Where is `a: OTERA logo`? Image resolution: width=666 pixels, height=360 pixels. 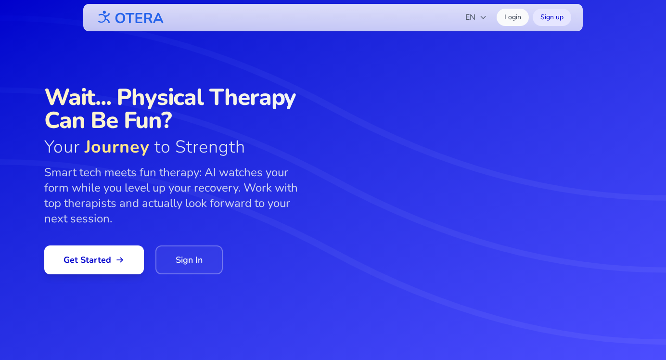 a: OTERA logo is located at coordinates (130, 17).